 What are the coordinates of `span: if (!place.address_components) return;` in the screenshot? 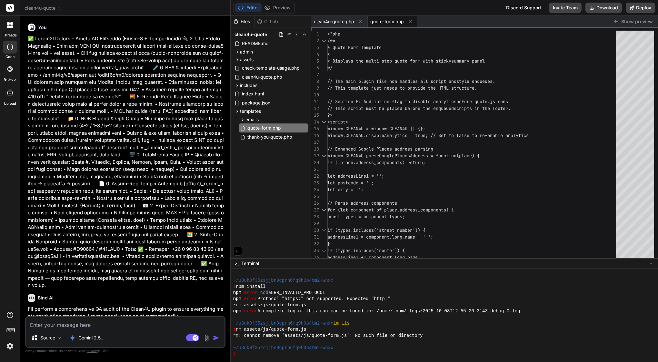 It's located at (377, 163).